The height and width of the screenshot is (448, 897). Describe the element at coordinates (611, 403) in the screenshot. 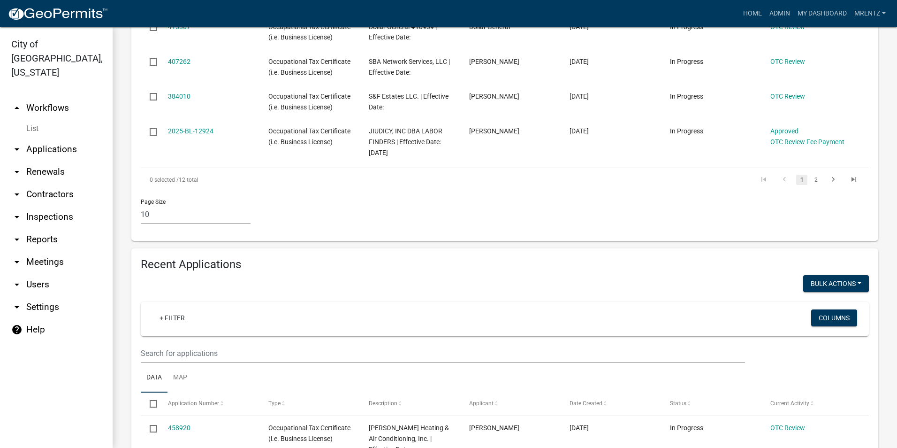

I see `datatable-header-cell: Date Created` at that location.